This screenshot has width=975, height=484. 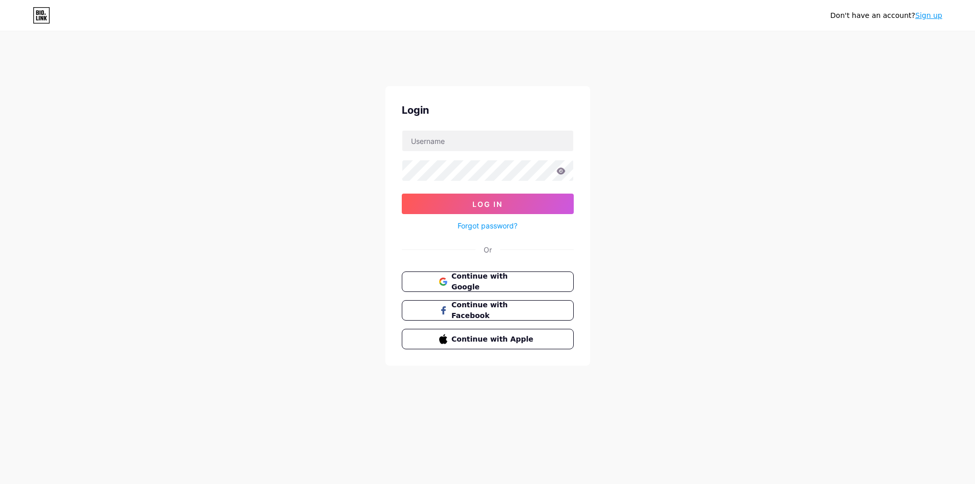 What do you see at coordinates (487, 225) in the screenshot?
I see `a: Forgot password?` at bounding box center [487, 225].